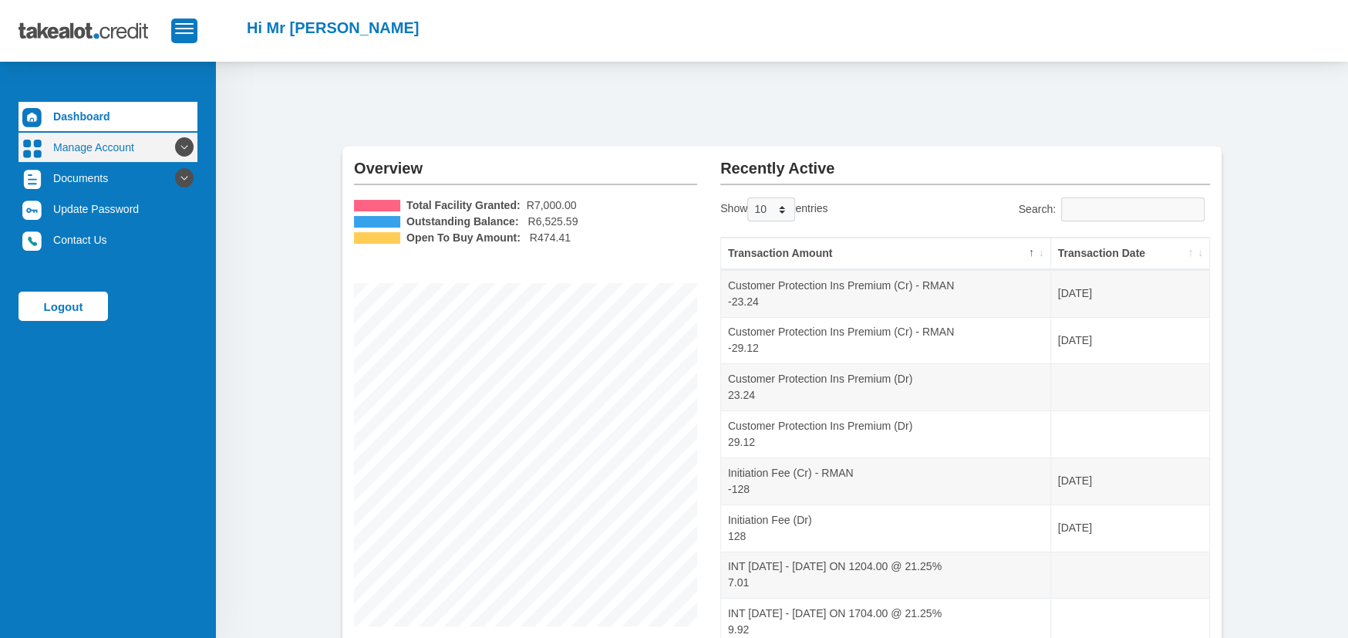 Image resolution: width=1348 pixels, height=638 pixels. What do you see at coordinates (886, 293) in the screenshot?
I see `td: Customer Protection Ins Premium (Cr) - RMAN -23.24` at bounding box center [886, 293].